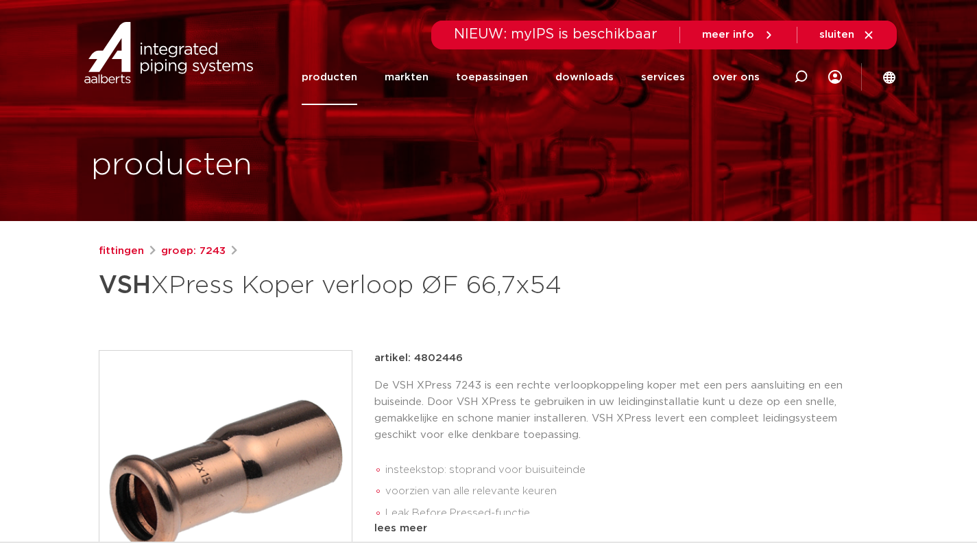 The width and height of the screenshot is (977, 543). Describe the element at coordinates (663, 77) in the screenshot. I see `a: services` at that location.